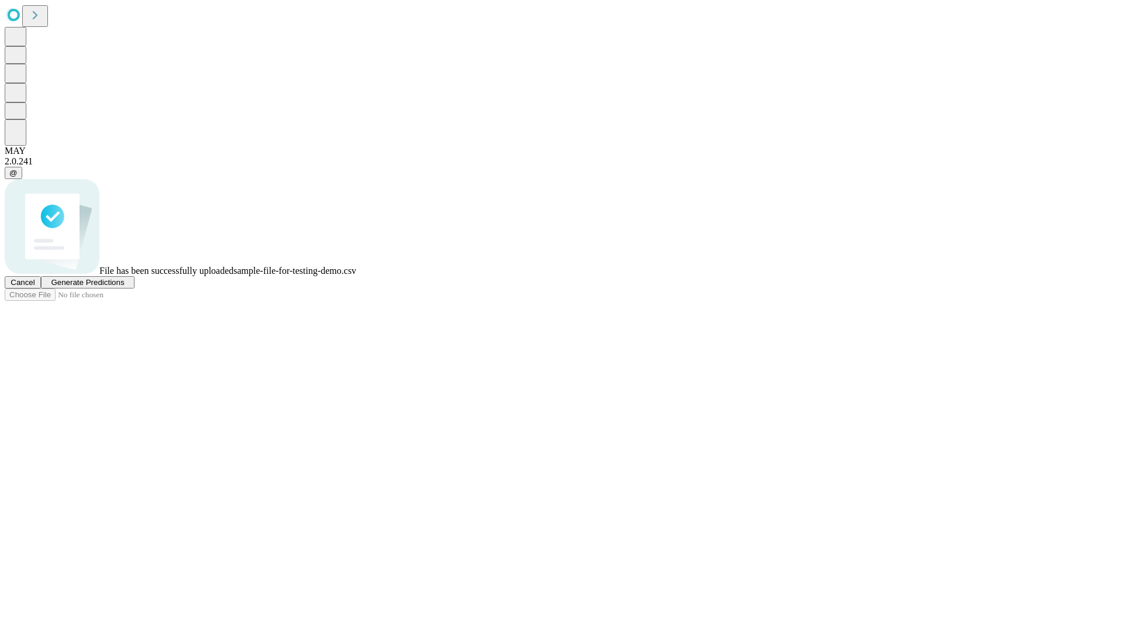 The image size is (1123, 632). I want to click on button: Generate Predictions, so click(88, 282).